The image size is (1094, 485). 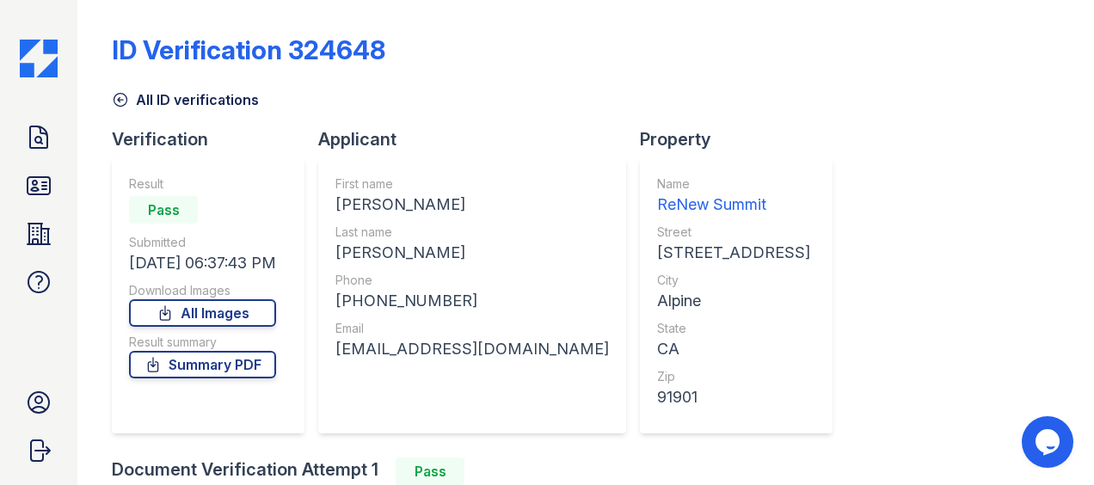 What do you see at coordinates (733, 349) in the screenshot?
I see `div: CA` at bounding box center [733, 349].